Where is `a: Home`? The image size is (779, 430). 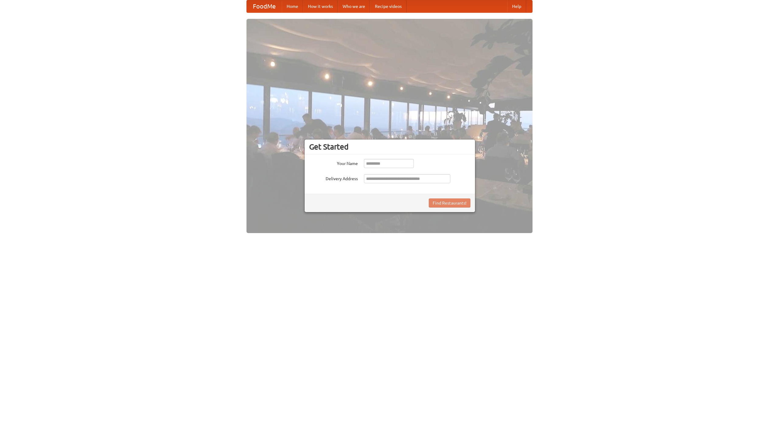 a: Home is located at coordinates (292, 6).